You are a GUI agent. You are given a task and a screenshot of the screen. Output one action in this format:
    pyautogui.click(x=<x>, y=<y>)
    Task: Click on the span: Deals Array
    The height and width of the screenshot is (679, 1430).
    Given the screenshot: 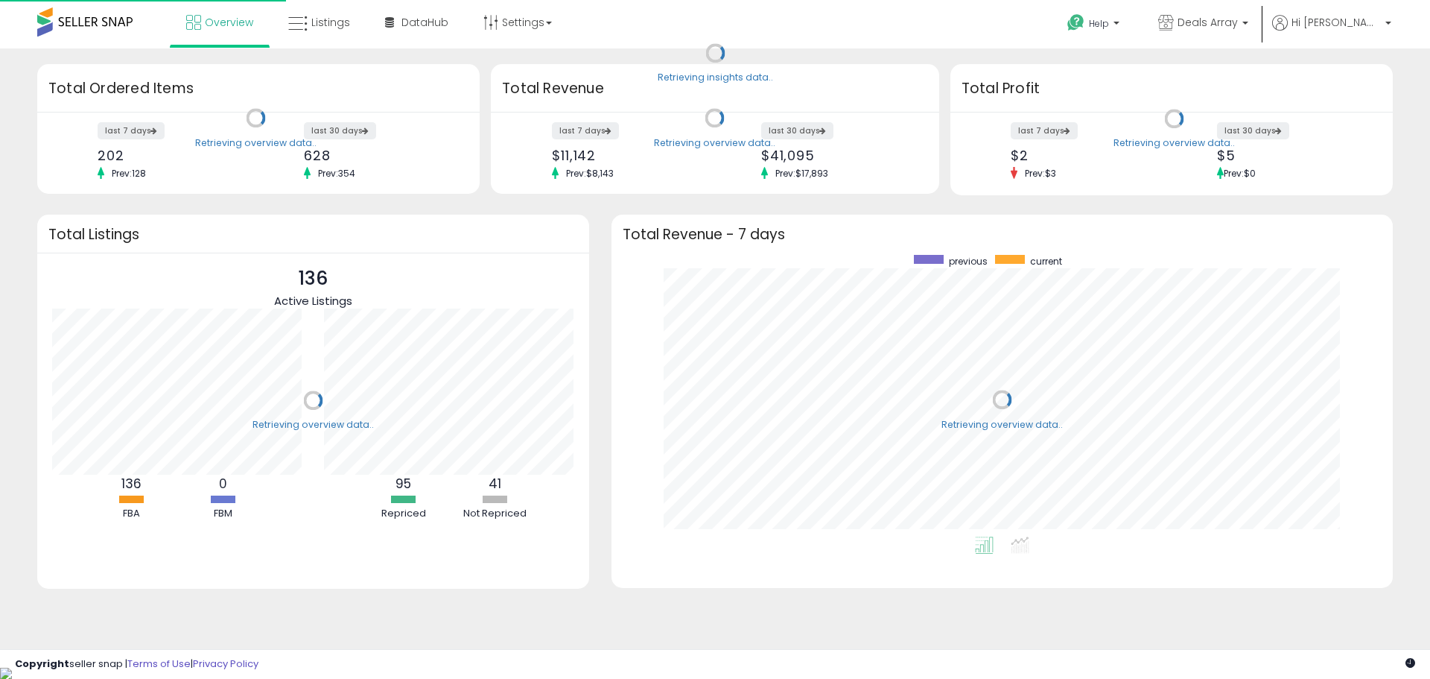 What is the action you would take?
    pyautogui.click(x=1208, y=22)
    